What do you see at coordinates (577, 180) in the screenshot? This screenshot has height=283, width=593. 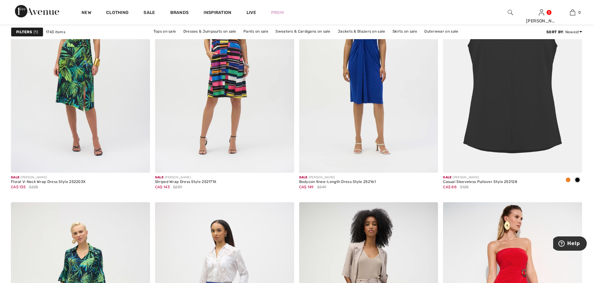 I see `div: Black` at bounding box center [577, 180].